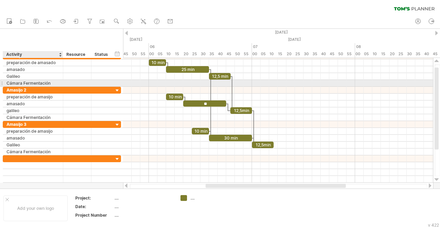 The width and height of the screenshot is (440, 228). I want to click on div: 25 min, so click(187, 69).